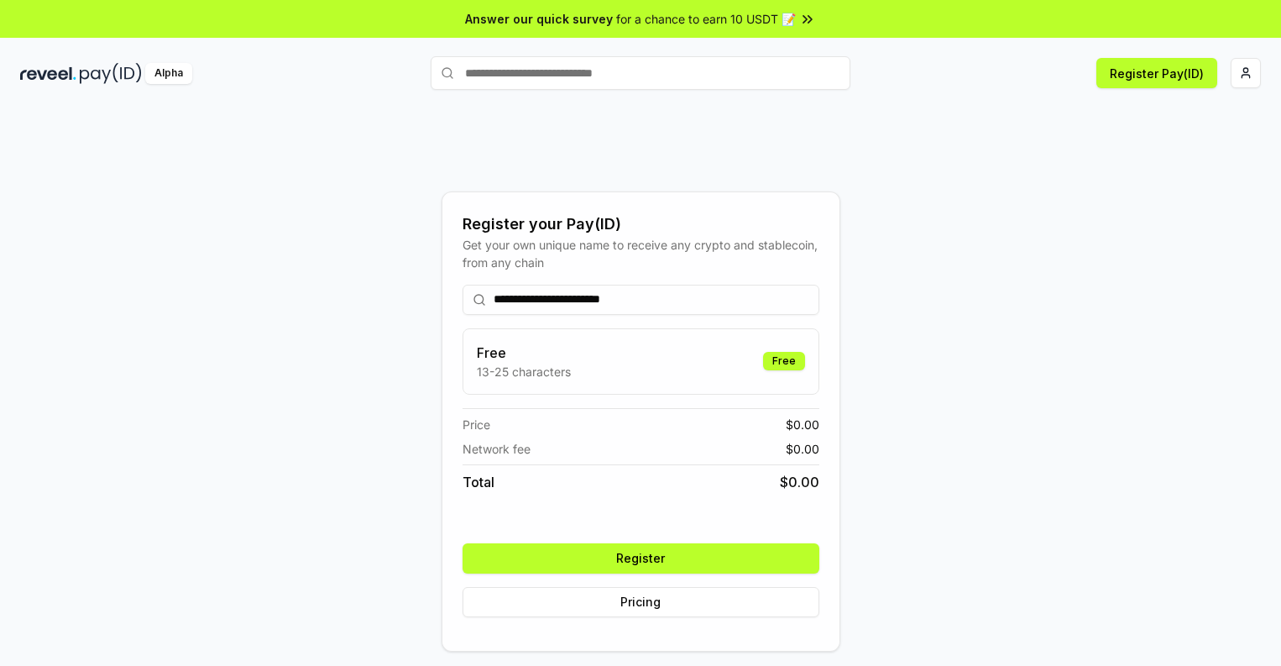 Image resolution: width=1281 pixels, height=666 pixels. What do you see at coordinates (641, 558) in the screenshot?
I see `button: Register` at bounding box center [641, 558].